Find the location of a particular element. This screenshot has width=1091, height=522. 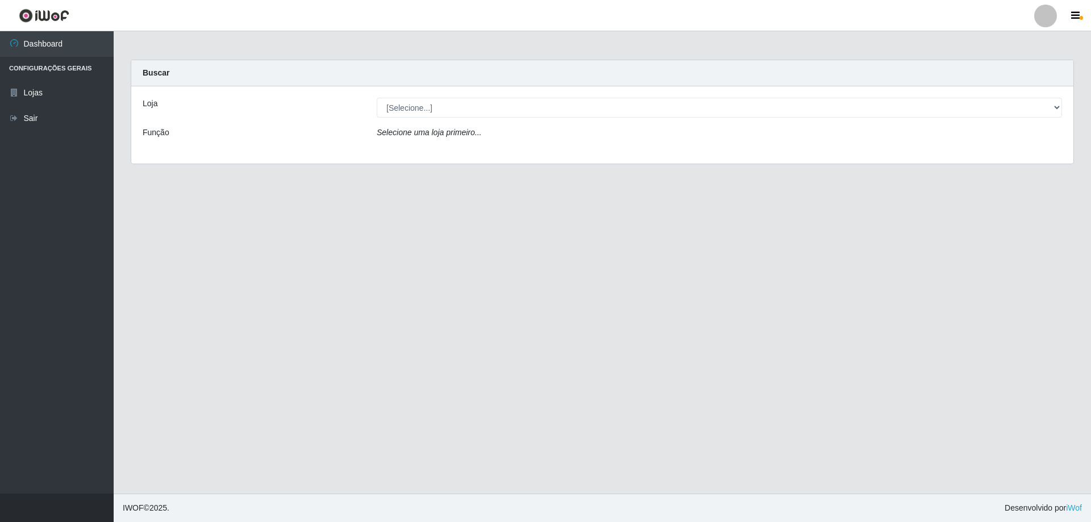

i: Selecione uma loja primeiro... is located at coordinates (429, 132).